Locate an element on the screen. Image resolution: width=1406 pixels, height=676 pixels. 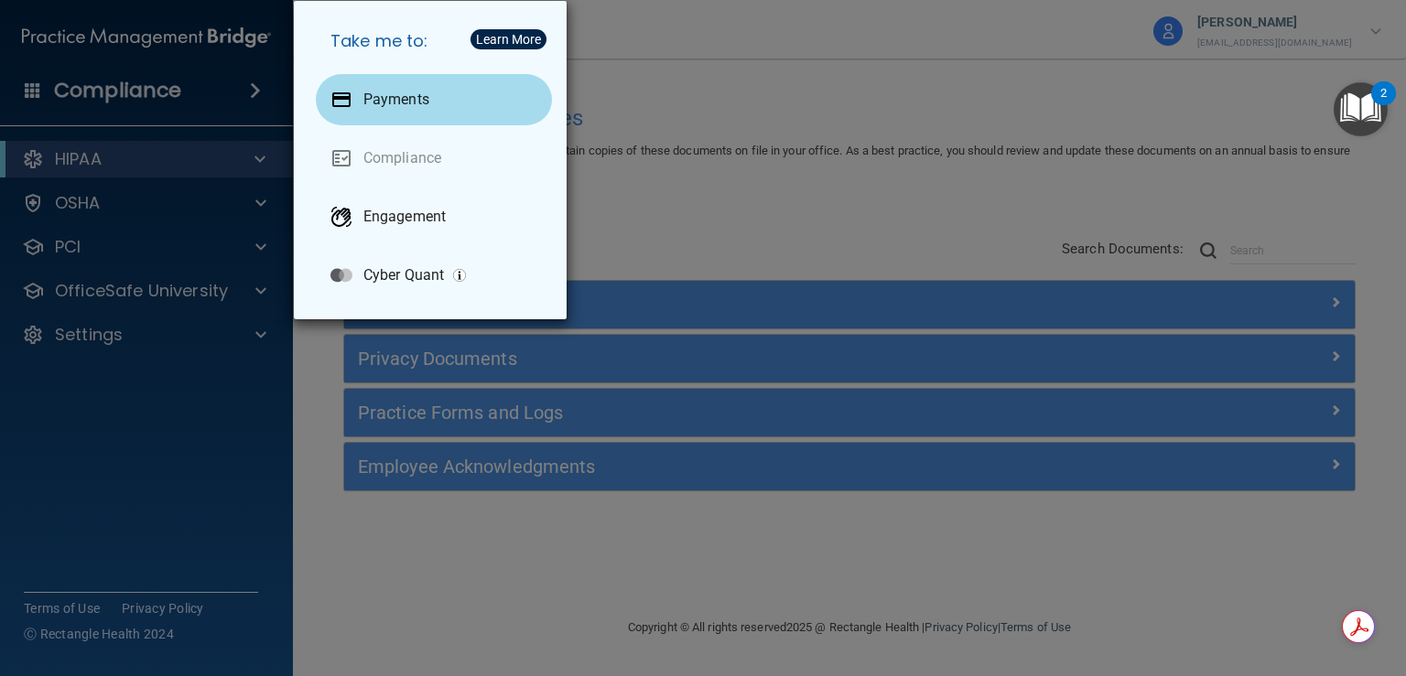
p: Cyber Quant is located at coordinates (404, 275).